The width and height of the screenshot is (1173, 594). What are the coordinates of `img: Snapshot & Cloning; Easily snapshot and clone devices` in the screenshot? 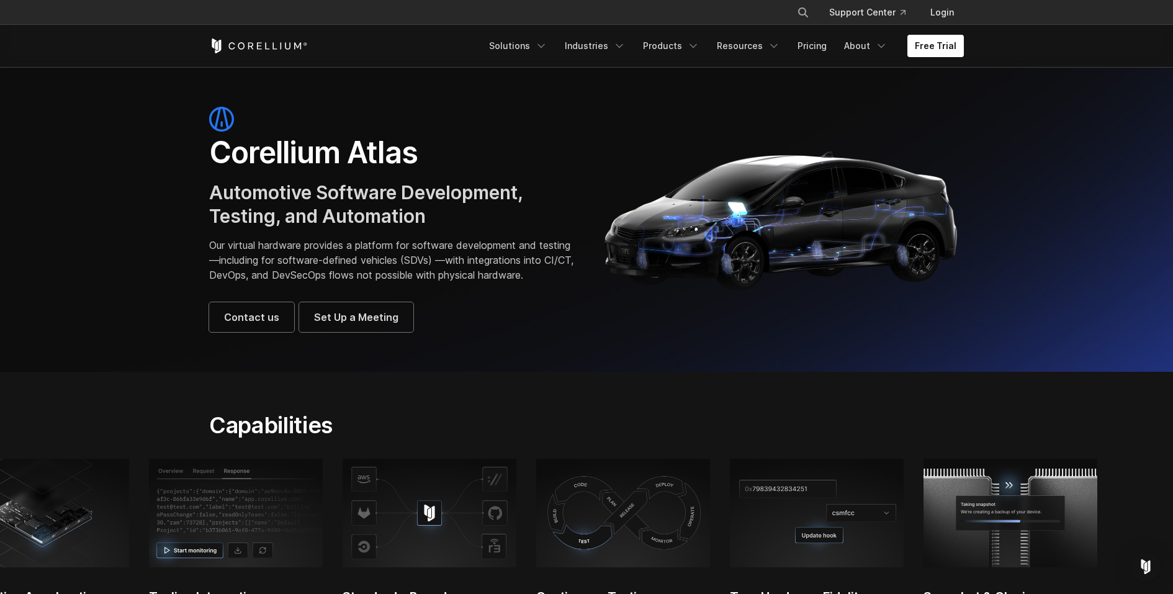 It's located at (1011, 513).